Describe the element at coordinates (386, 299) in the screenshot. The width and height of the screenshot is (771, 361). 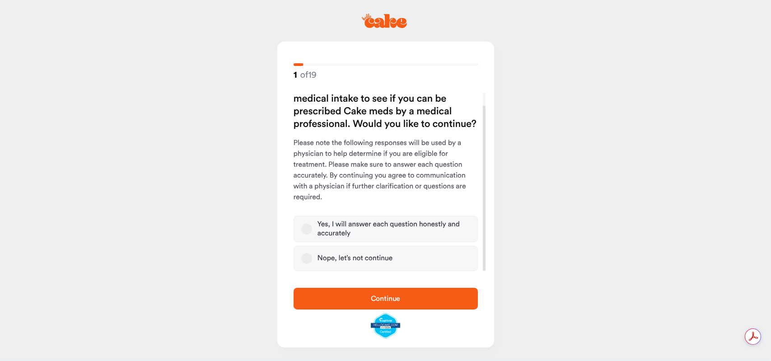
I see `button: Continue` at that location.